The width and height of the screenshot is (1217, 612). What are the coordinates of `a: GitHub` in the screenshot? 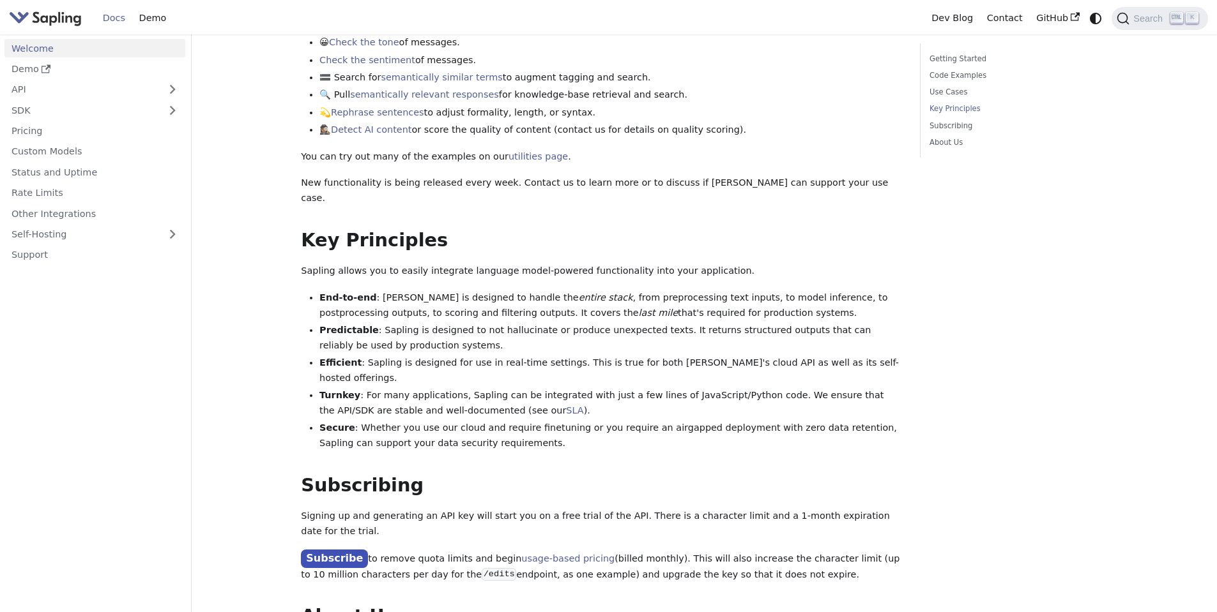 It's located at (1057, 18).